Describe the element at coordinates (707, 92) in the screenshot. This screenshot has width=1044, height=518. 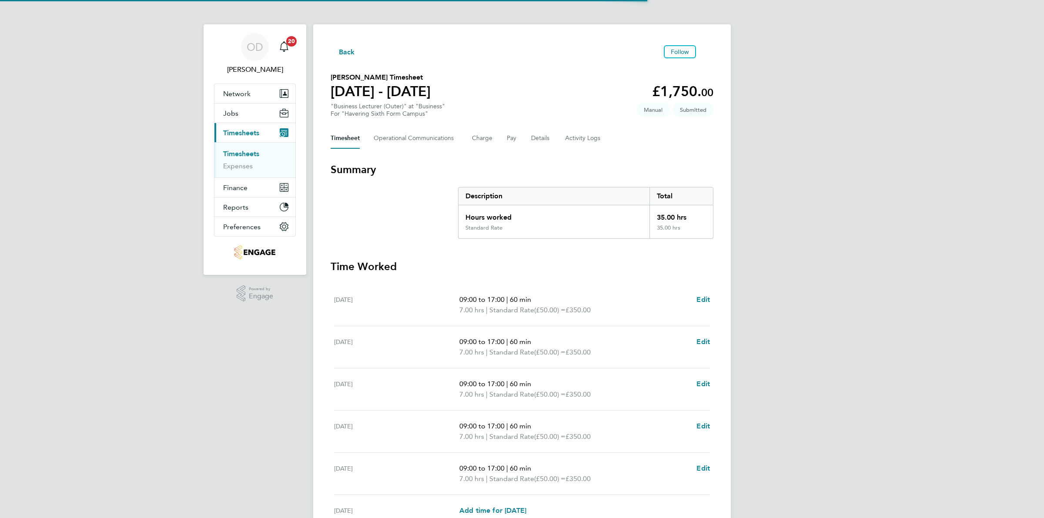
I see `span: 00` at that location.